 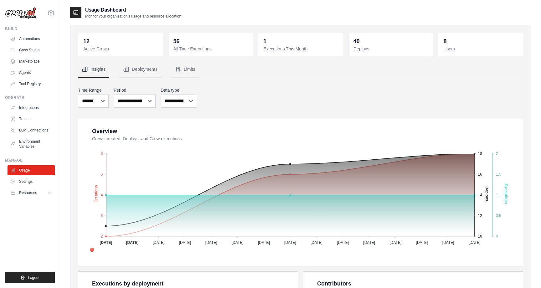 What do you see at coordinates (487, 194) in the screenshot?
I see `text: Deploys` at bounding box center [487, 194].